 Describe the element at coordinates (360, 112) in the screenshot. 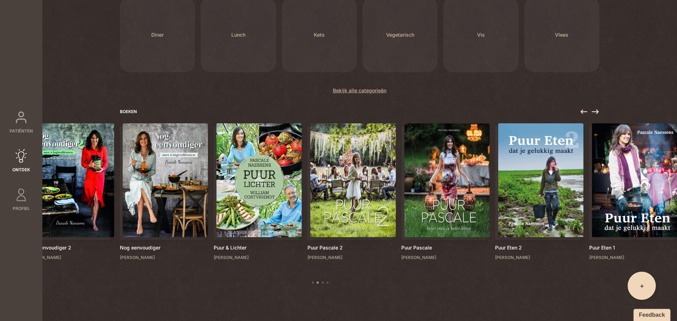

I see `h2: Boeken` at that location.